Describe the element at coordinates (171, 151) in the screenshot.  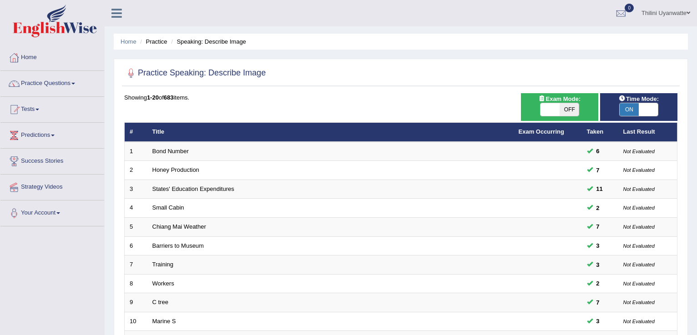
I see `a: Bond Number` at that location.